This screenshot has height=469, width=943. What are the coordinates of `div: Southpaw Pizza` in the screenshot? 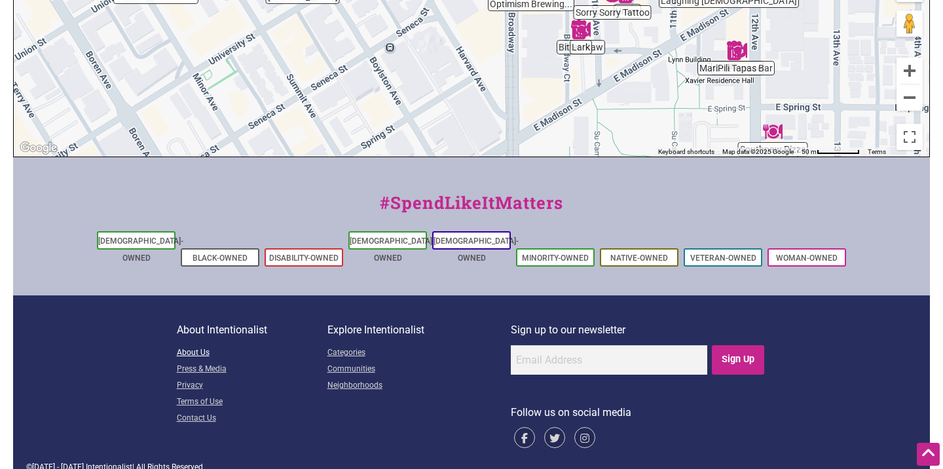 It's located at (773, 132).